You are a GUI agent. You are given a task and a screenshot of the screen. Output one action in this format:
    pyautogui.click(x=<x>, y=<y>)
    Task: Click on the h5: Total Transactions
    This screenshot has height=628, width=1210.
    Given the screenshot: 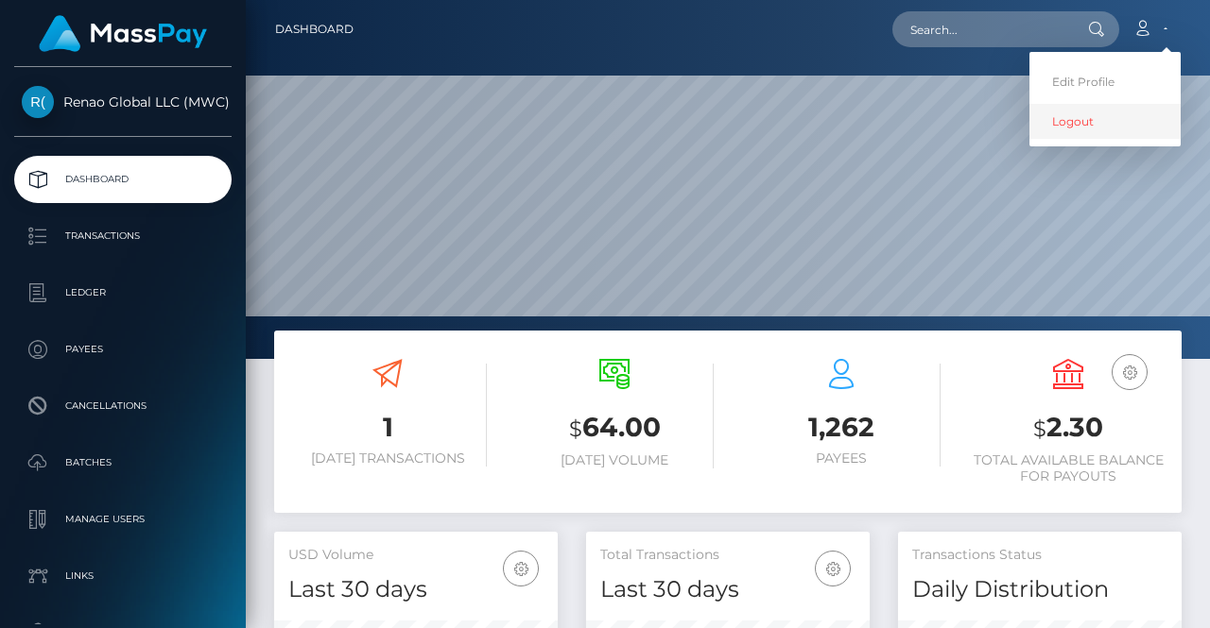 What is the action you would take?
    pyautogui.click(x=728, y=556)
    